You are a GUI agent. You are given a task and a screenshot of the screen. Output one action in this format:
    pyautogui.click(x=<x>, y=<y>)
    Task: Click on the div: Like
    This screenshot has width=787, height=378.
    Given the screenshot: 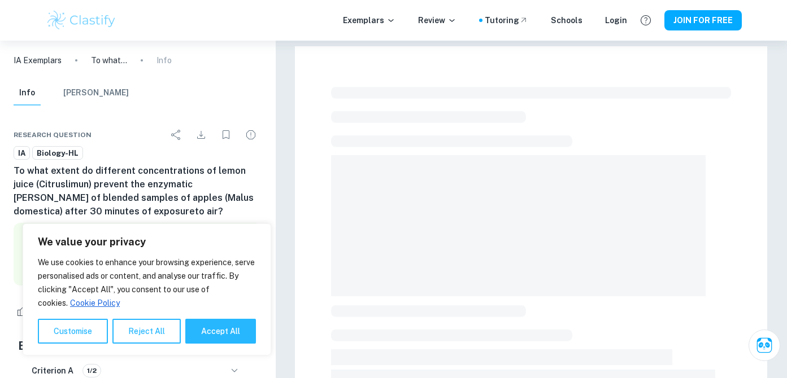 What is the action you would take?
    pyautogui.click(x=32, y=312)
    